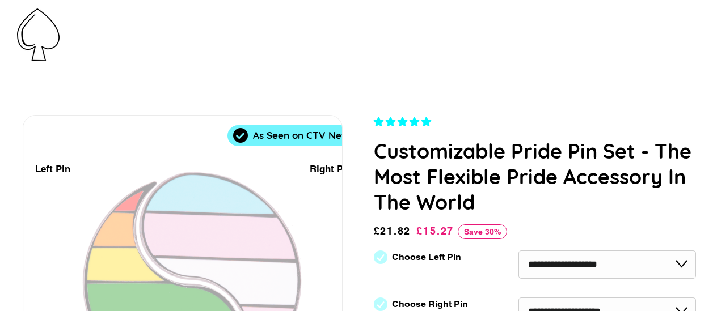 The height and width of the screenshot is (311, 713). What do you see at coordinates (535, 176) in the screenshot?
I see `h1: Customizable Pride Pin Set - The Most Flexible Pride Accessory In The World` at bounding box center [535, 176].